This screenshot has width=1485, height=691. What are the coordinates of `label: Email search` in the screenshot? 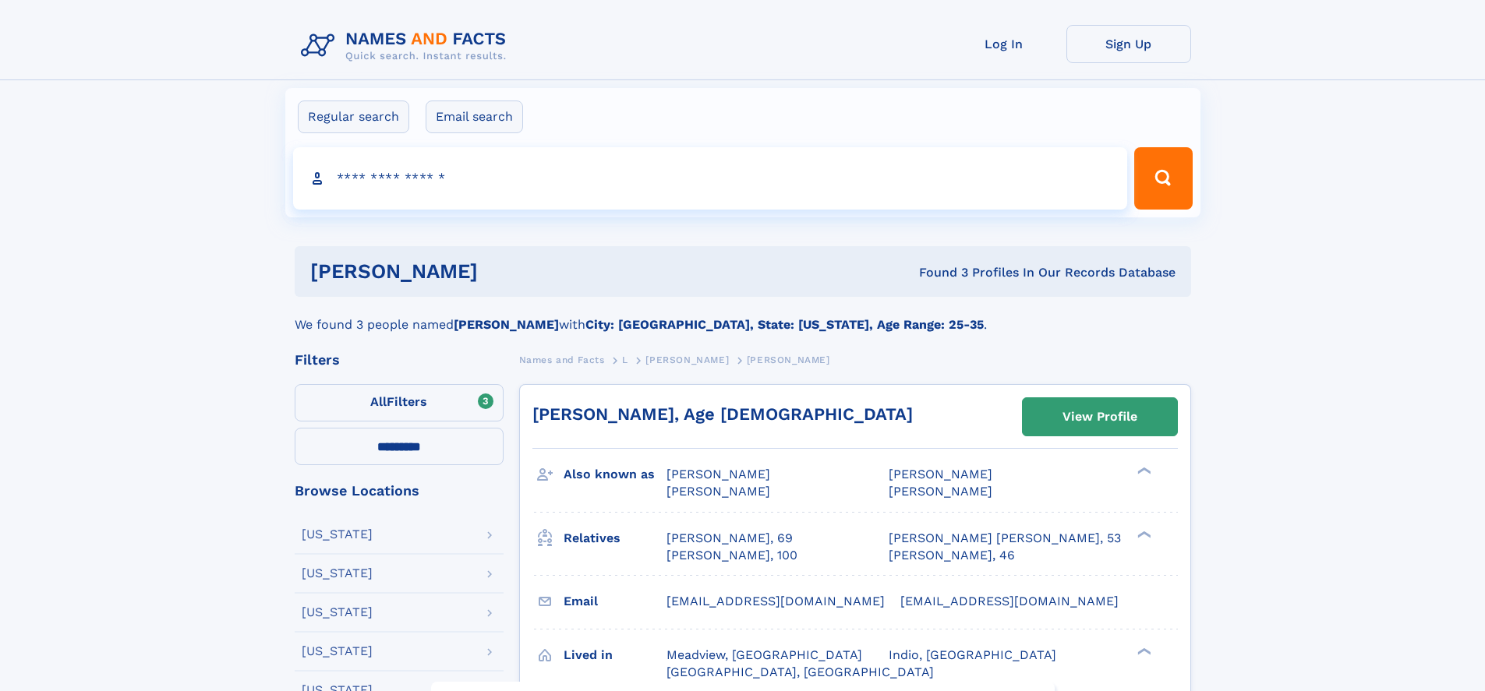 It's located at (474, 117).